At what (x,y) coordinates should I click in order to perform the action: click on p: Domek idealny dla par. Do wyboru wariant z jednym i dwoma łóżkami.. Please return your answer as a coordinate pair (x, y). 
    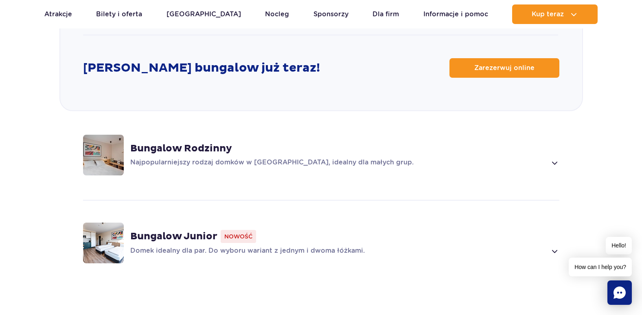
    Looking at the image, I should click on (338, 251).